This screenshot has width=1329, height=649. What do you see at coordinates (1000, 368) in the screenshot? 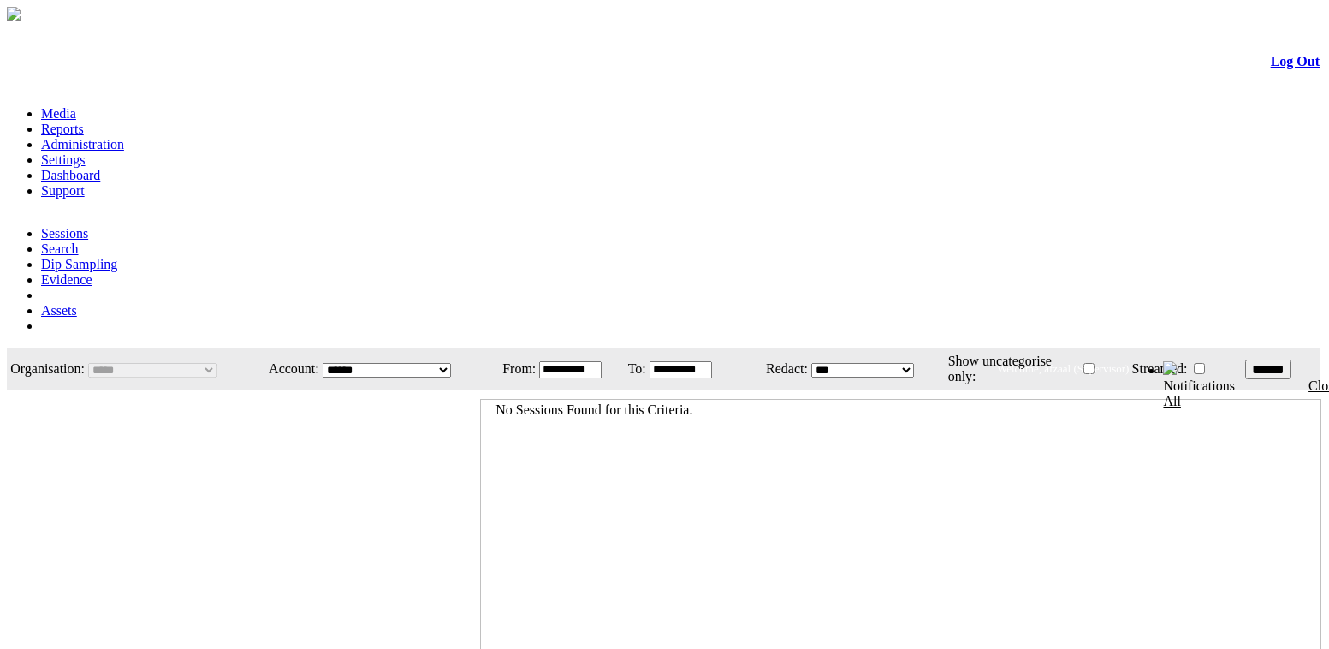
I see `span: Show uncategorise only:` at bounding box center [1000, 368].